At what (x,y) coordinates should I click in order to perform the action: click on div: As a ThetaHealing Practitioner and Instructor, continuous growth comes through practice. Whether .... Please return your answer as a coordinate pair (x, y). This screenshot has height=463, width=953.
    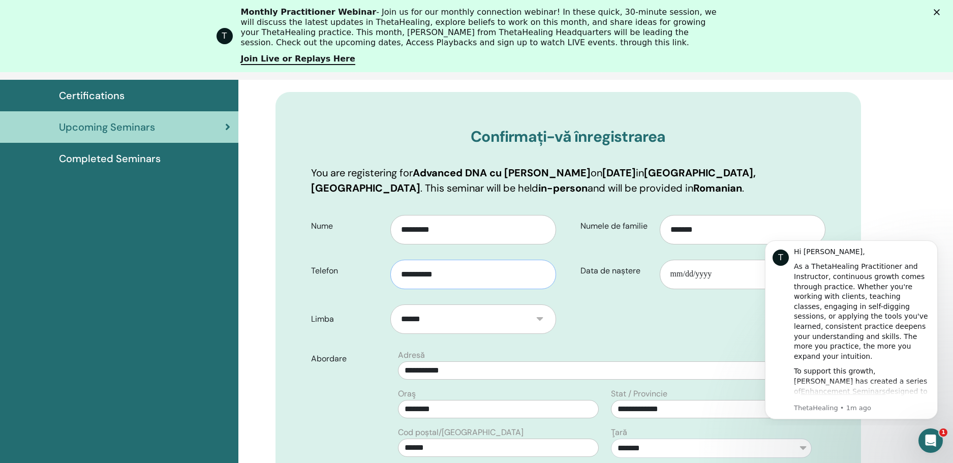
    Looking at the image, I should click on (112, 80).